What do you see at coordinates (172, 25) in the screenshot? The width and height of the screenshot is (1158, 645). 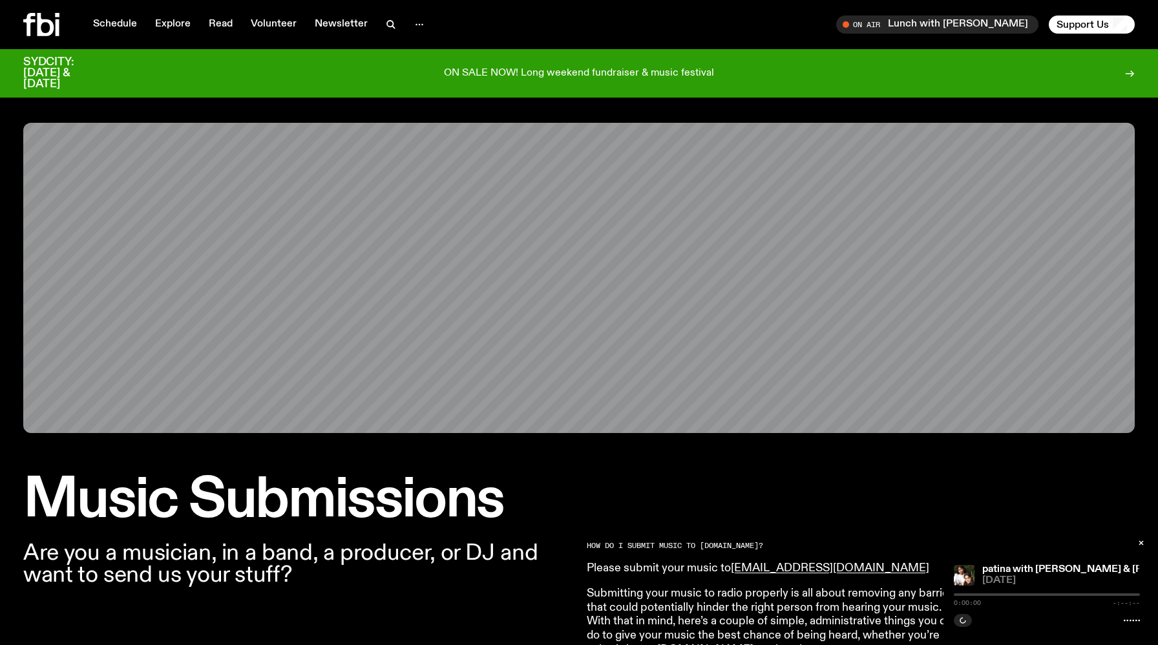 I see `a: Explore` at bounding box center [172, 25].